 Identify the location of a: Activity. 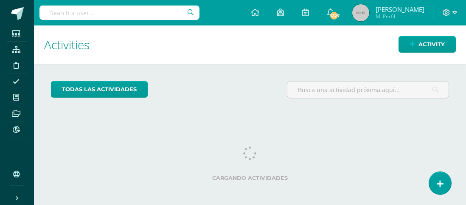
(427, 44).